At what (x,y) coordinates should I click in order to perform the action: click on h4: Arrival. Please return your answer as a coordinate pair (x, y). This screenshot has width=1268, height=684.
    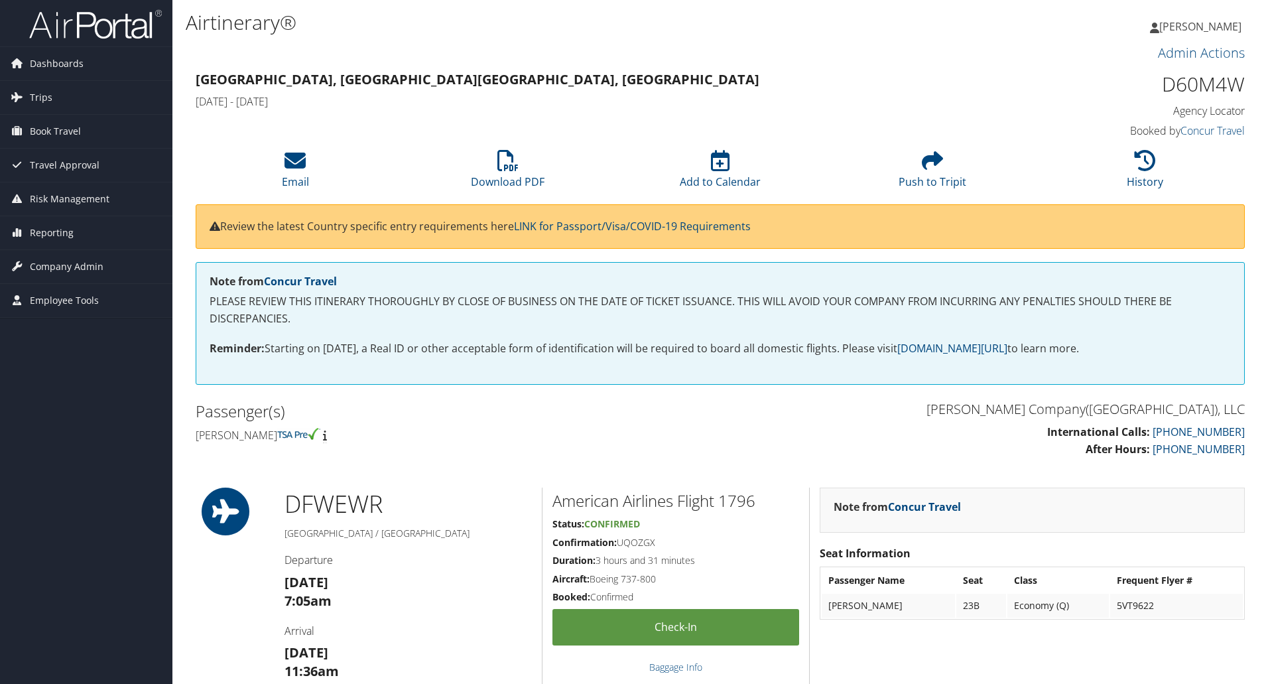
    Looking at the image, I should click on (408, 631).